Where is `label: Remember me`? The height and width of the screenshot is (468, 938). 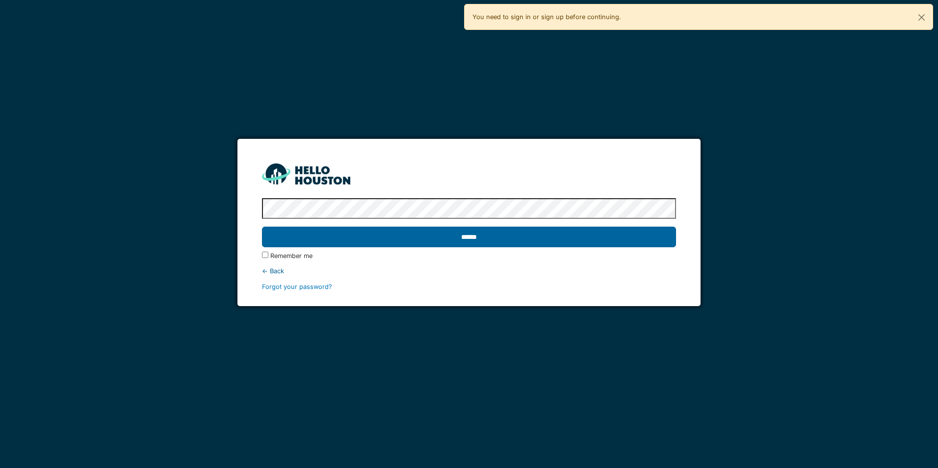 label: Remember me is located at coordinates (292, 256).